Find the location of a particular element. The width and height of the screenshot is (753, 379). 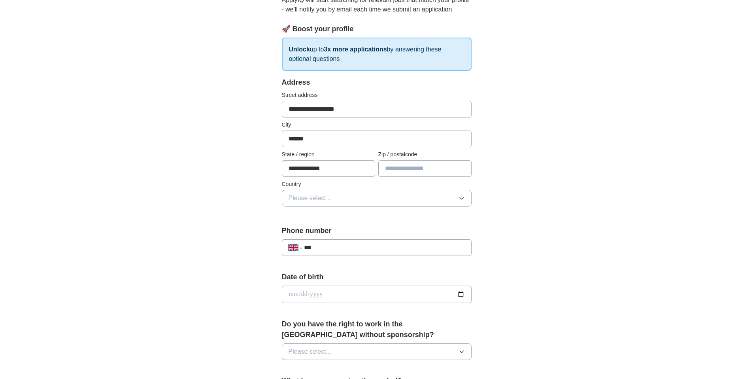

label: Date of birth is located at coordinates (377, 277).